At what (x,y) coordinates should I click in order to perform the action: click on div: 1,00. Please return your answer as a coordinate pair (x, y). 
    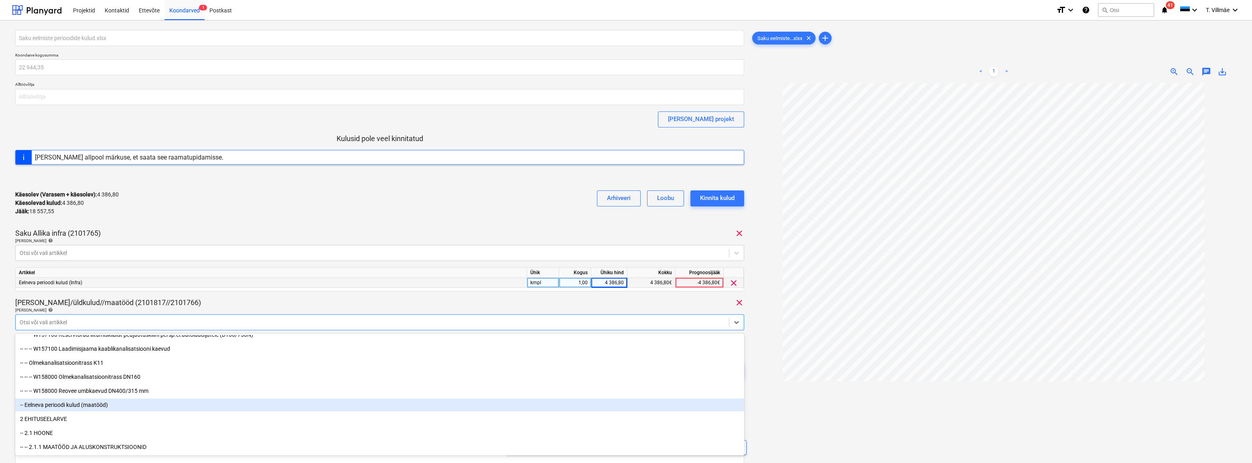
    Looking at the image, I should click on (575, 283).